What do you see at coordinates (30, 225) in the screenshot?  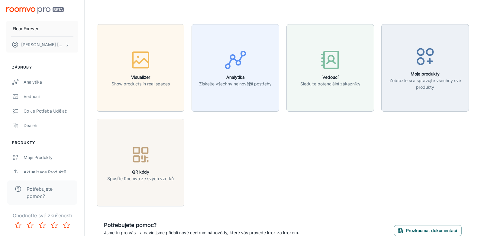 I see `button: Rate 2 star` at bounding box center [30, 225].